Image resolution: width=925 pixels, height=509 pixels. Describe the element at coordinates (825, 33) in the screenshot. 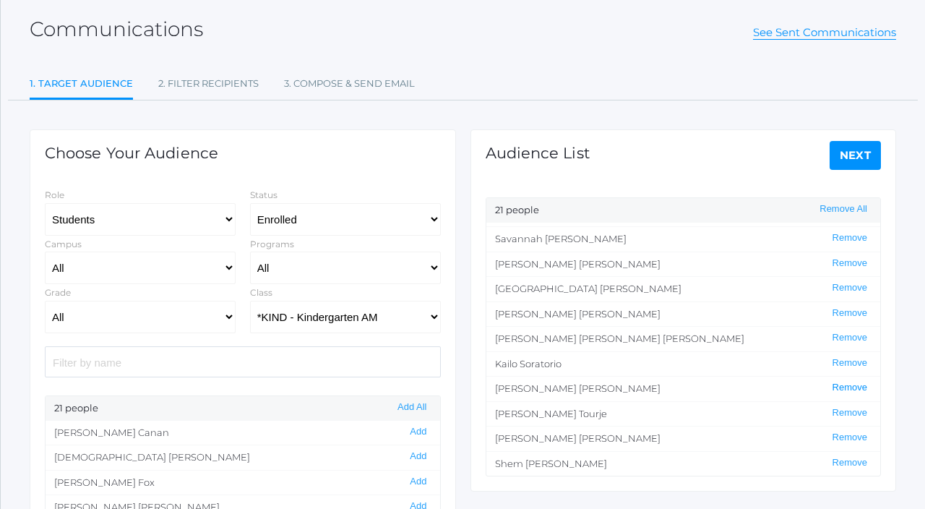

I see `a: See Sent Communications` at that location.